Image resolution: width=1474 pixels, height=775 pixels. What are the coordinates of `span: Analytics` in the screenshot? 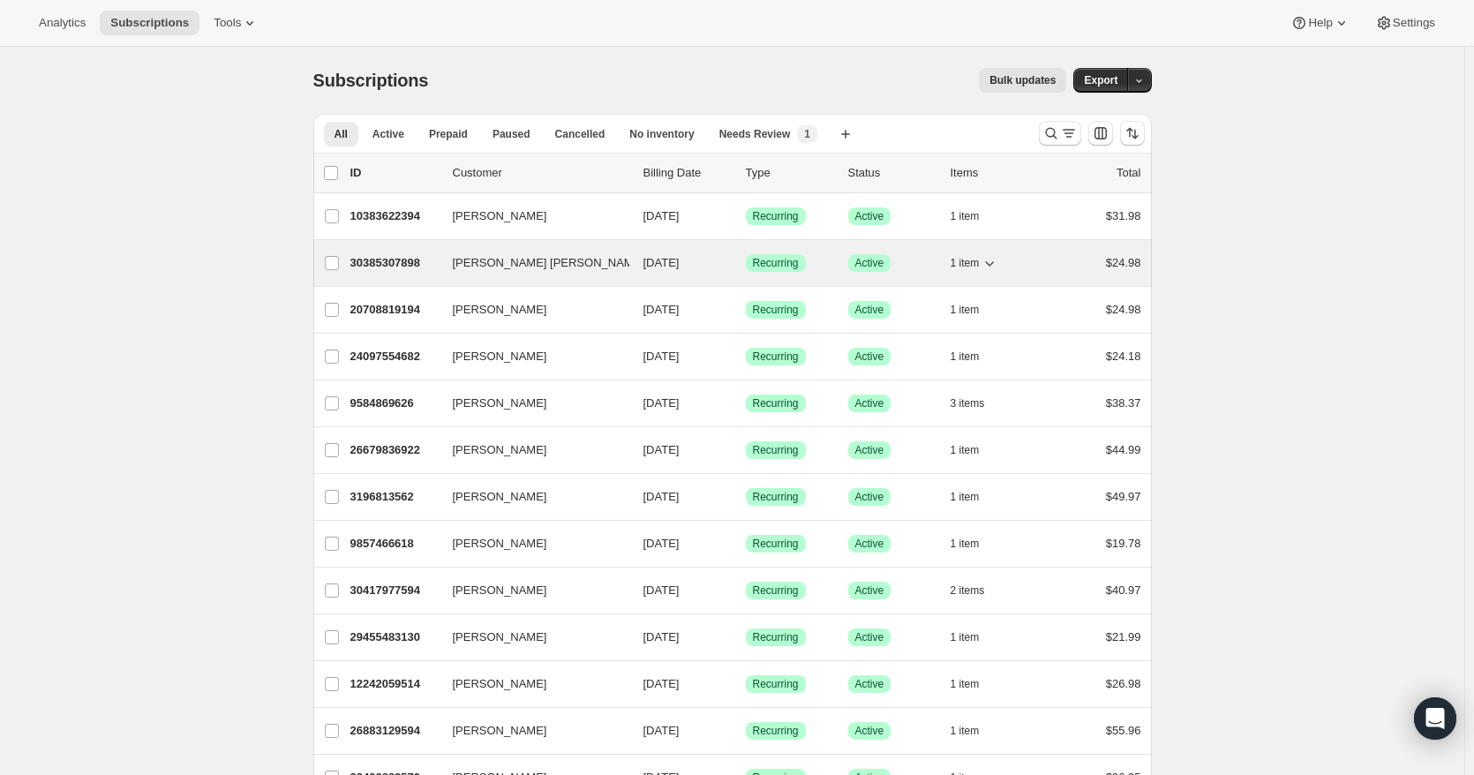 It's located at (62, 23).